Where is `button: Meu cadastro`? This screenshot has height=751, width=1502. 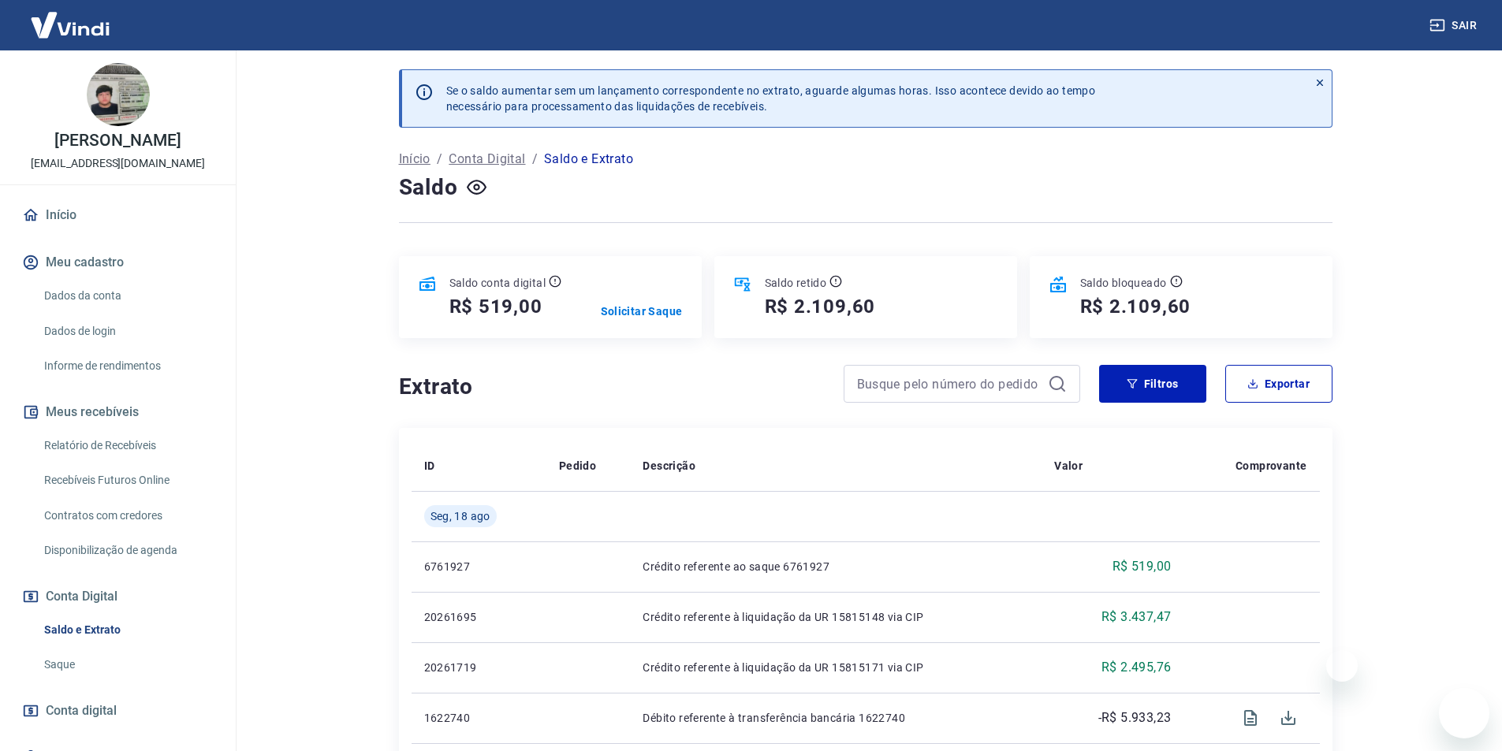
button: Meu cadastro is located at coordinates (117, 263).